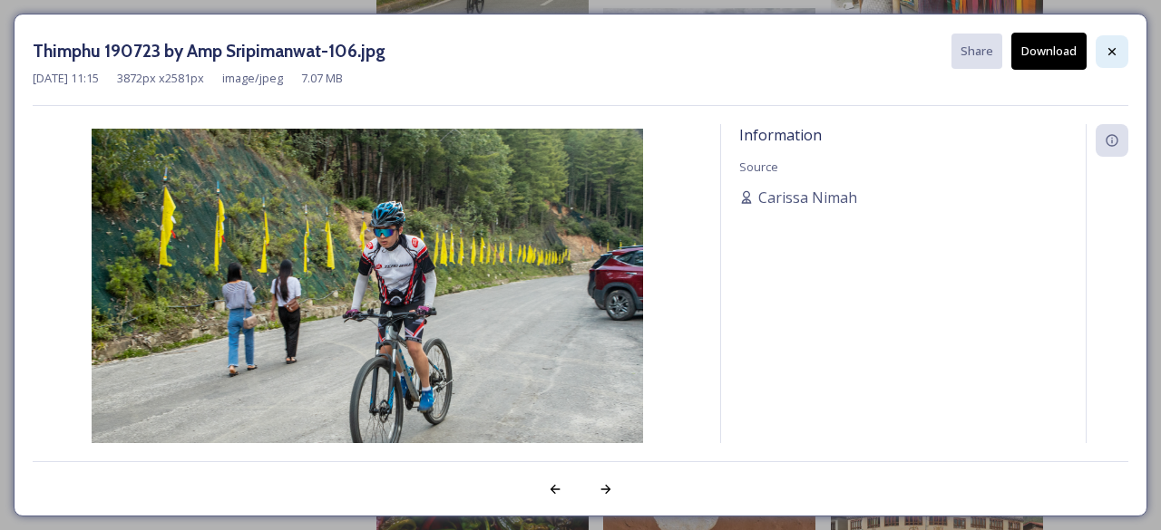 Image resolution: width=1161 pixels, height=530 pixels. I want to click on h3: Thimphu 190723 by Amp Sripimanwat-106.jpg, so click(209, 51).